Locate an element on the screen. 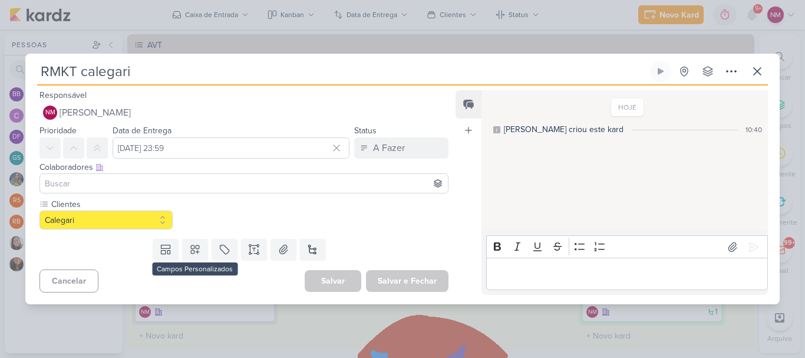 The width and height of the screenshot is (805, 358). div: A Fazer is located at coordinates (389, 148).